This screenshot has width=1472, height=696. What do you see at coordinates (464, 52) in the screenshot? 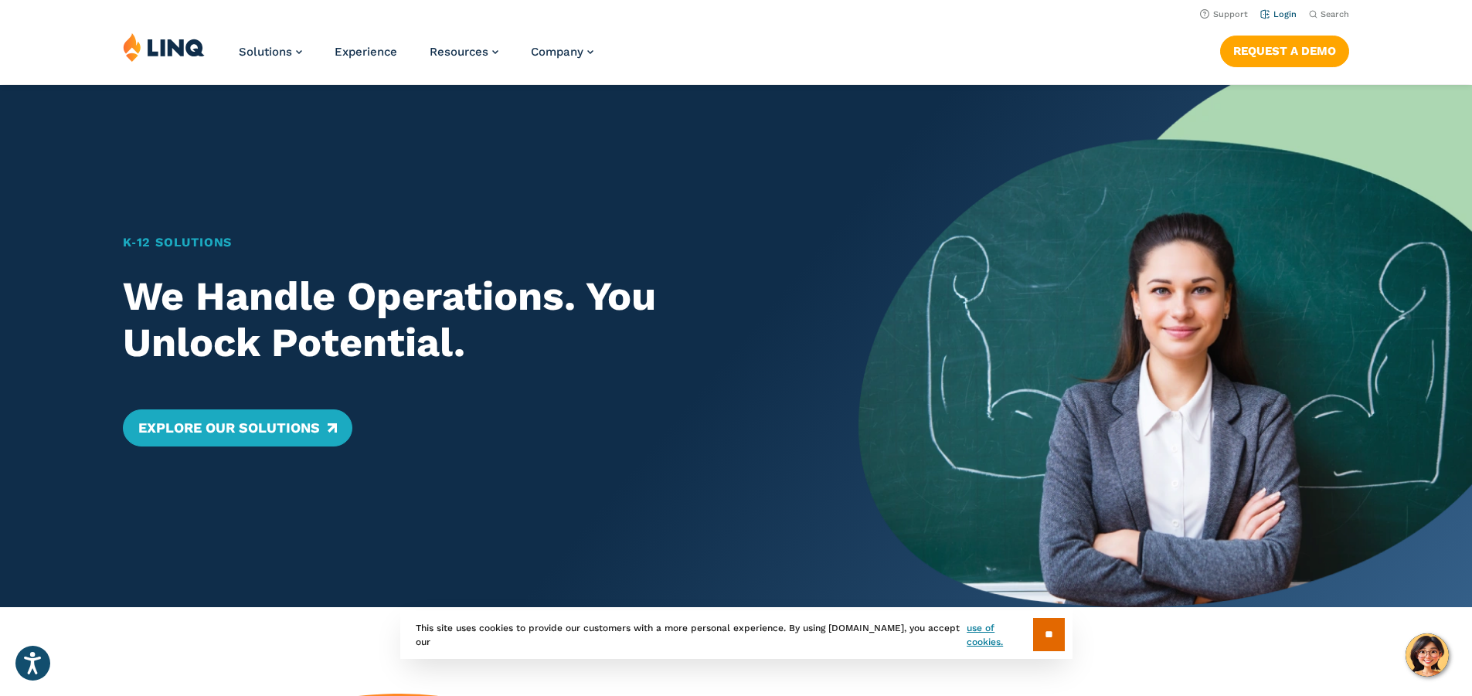
I see `a: Resources` at bounding box center [464, 52].